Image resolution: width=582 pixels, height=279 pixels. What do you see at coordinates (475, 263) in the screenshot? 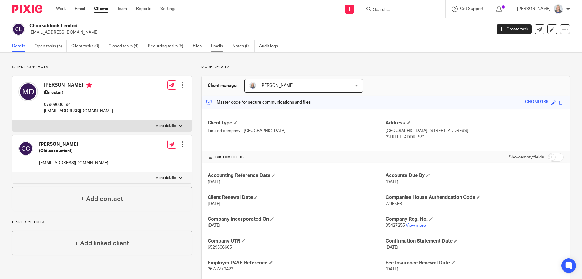
I see `h4: Fee Insurance Renewal Date` at bounding box center [475, 263].